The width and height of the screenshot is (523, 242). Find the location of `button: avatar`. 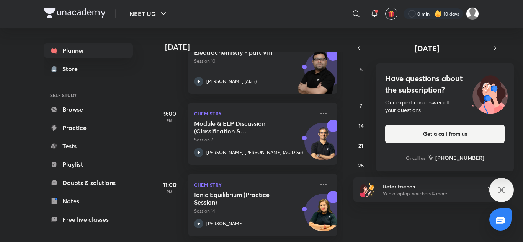

button: avatar is located at coordinates (391, 14).